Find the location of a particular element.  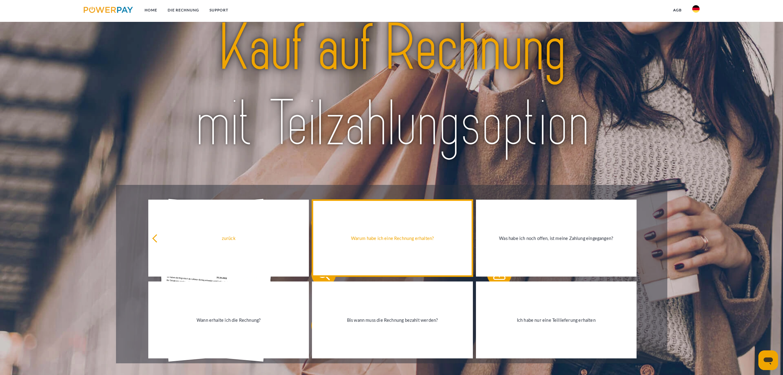

div: Ich habe nur eine Teillieferung erhalten is located at coordinates (557, 320).